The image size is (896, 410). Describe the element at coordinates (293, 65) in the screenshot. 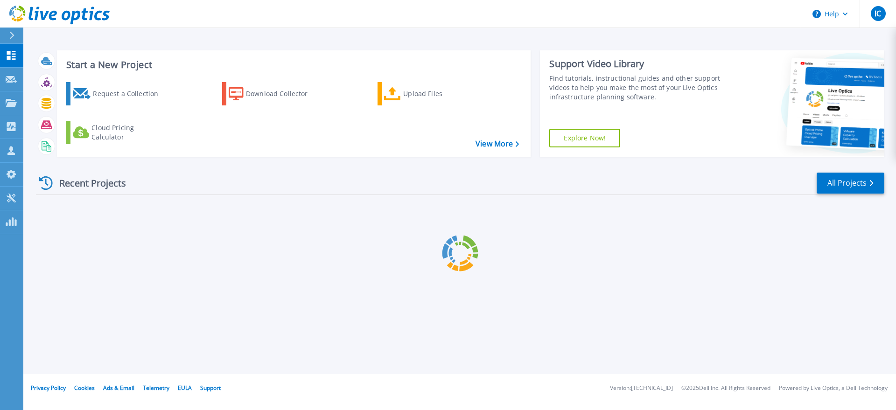

I see `h3: Start a New Project` at that location.